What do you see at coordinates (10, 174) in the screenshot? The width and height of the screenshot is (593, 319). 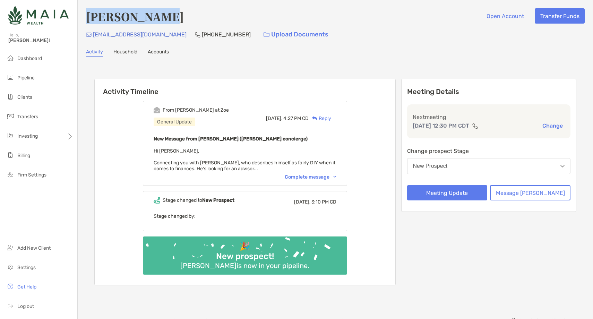 I see `img: firm-settings icon` at bounding box center [10, 174].